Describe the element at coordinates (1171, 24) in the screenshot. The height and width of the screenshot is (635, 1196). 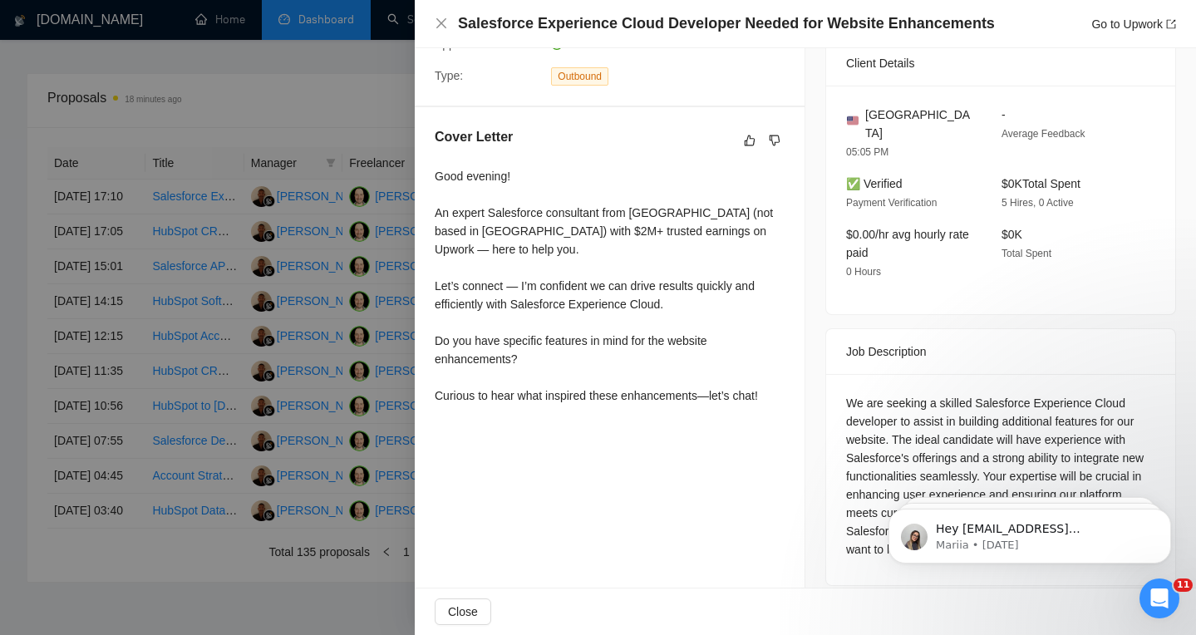
I see `span: export` at that location.